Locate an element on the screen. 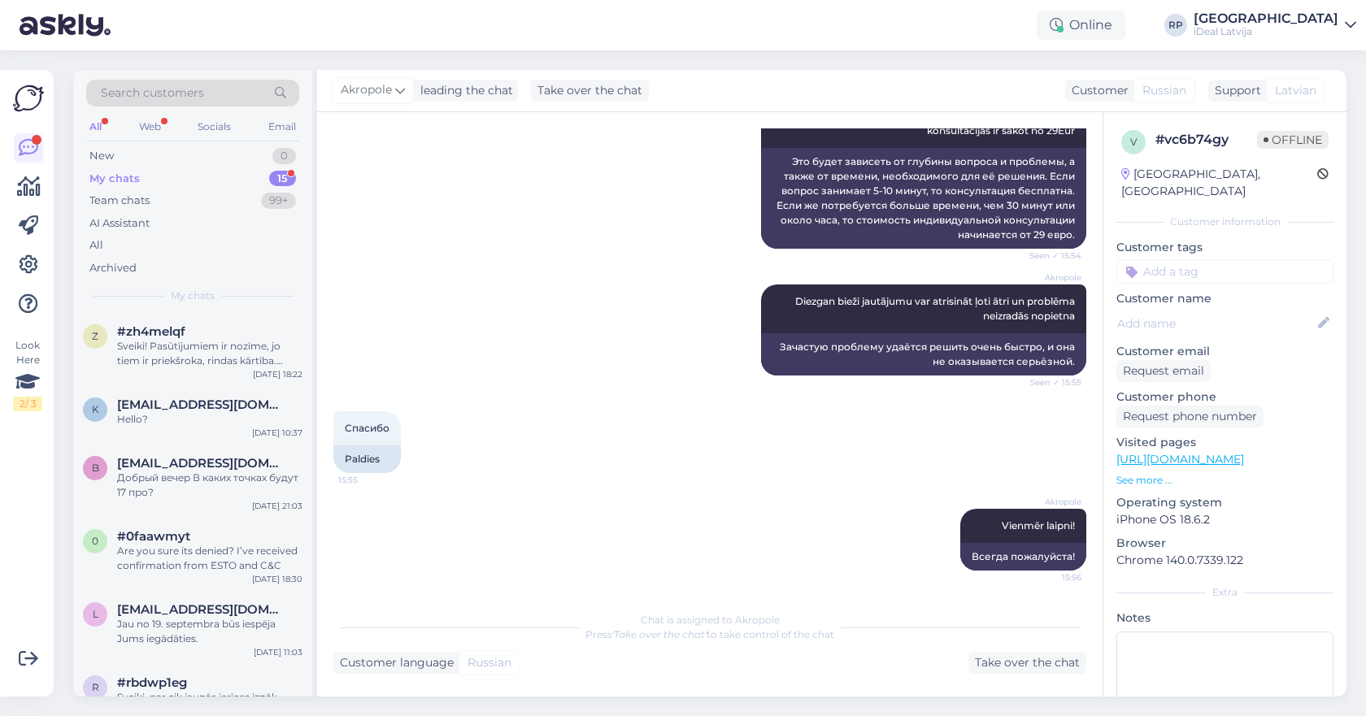 The width and height of the screenshot is (1366, 716). span: v is located at coordinates (1134, 141).